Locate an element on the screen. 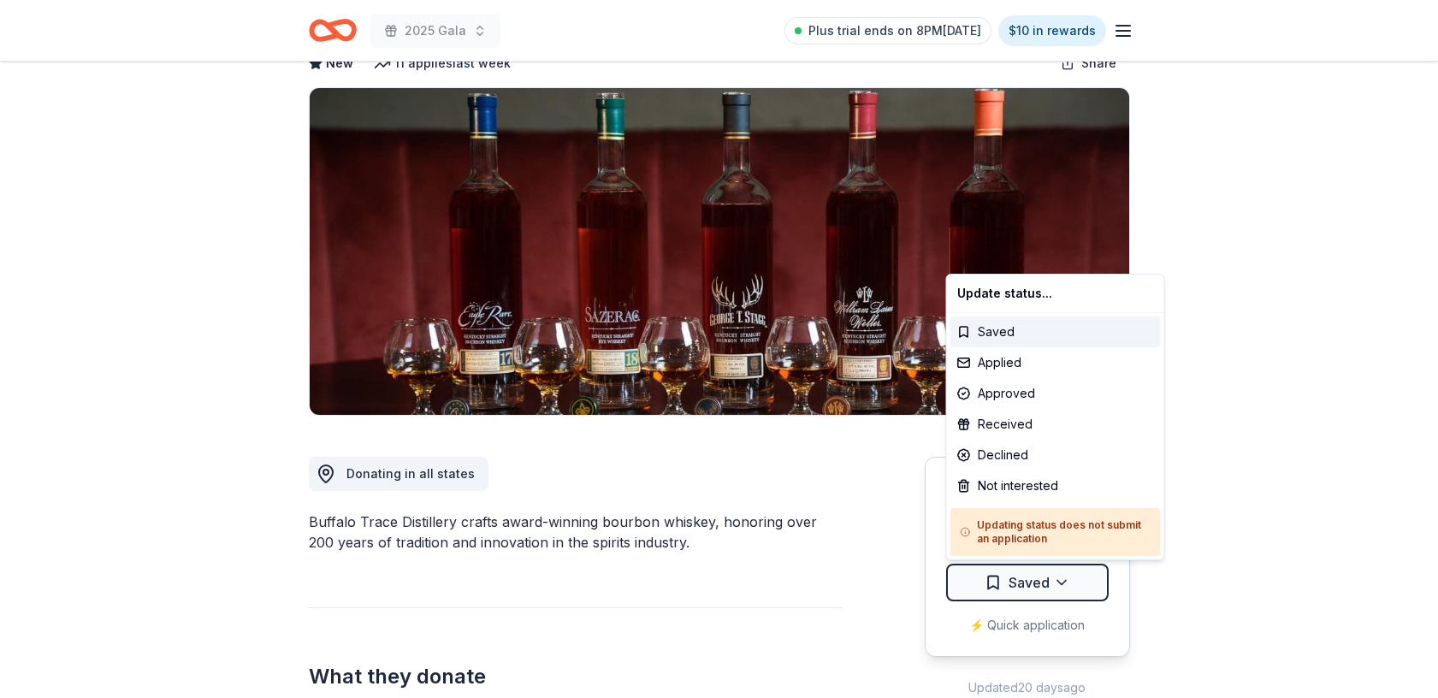 Image resolution: width=1438 pixels, height=698 pixels. div: Declined is located at coordinates (1056, 455).